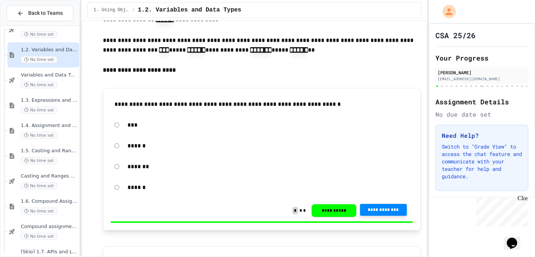 The image size is (535, 257). Describe the element at coordinates (482, 162) in the screenshot. I see `p: Switch to "Grade View" to access the chat feature and communicate with your teacher for help and ...` at that location.